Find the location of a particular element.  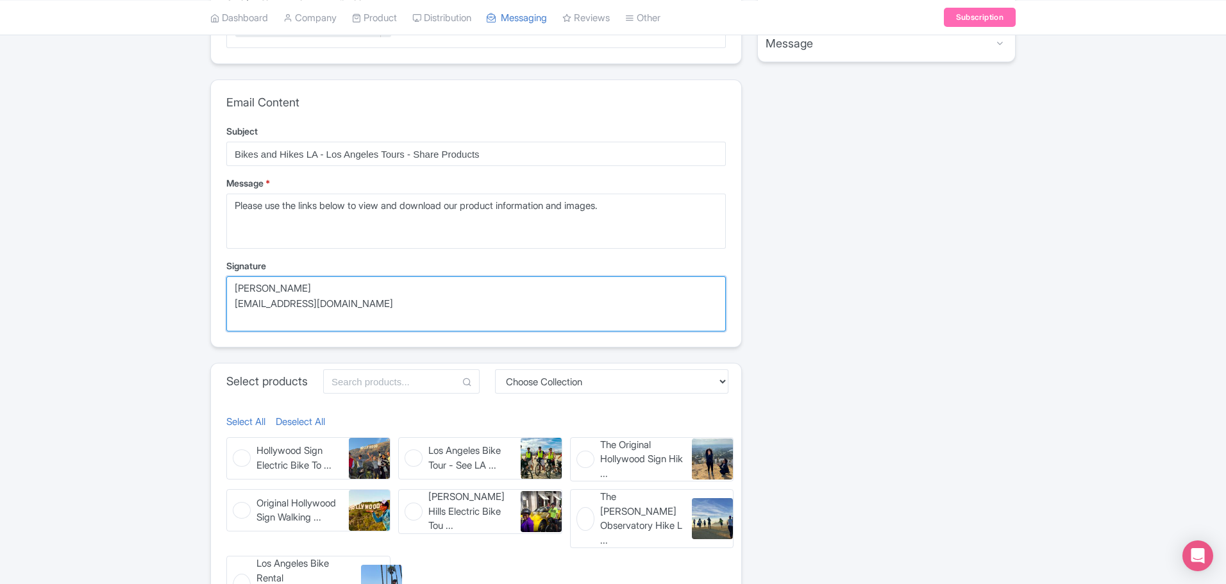

img: Hollywood Sign Electric Bike Tour (Los Angeles, CA) is located at coordinates (369, 458).